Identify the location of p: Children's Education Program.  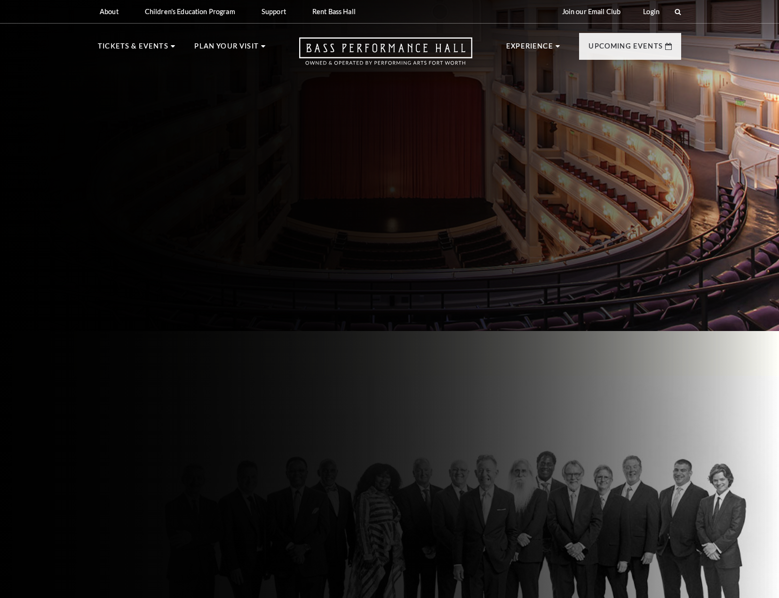
(190, 11).